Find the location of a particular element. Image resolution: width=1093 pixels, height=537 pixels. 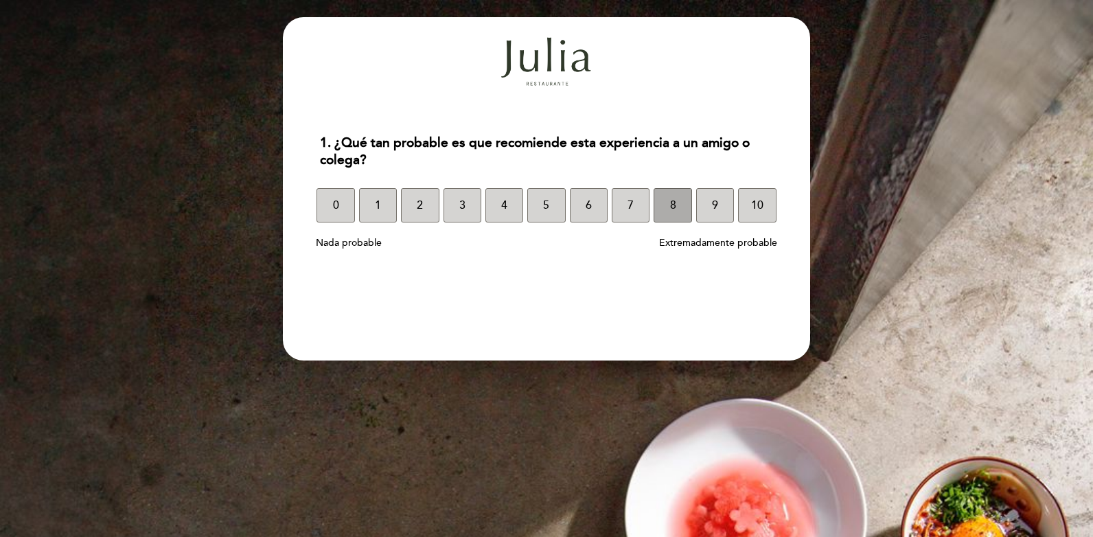

span: 9 is located at coordinates (715, 205).